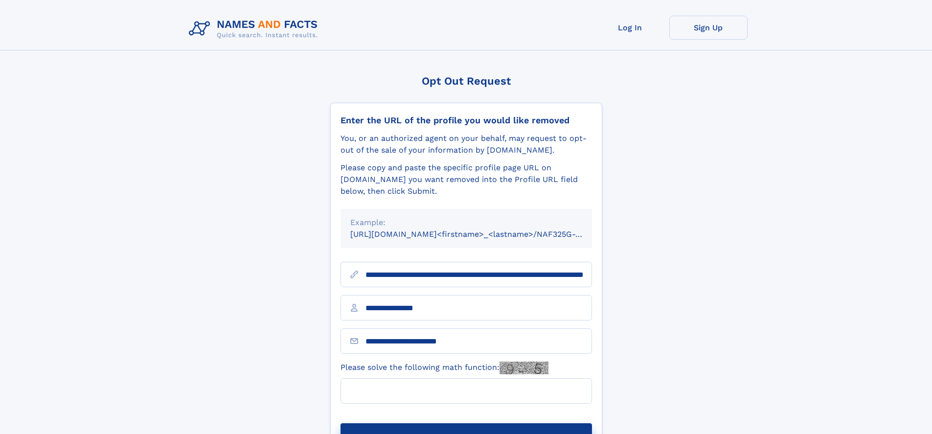 Image resolution: width=932 pixels, height=434 pixels. I want to click on div: Opt Out Request, so click(466, 81).